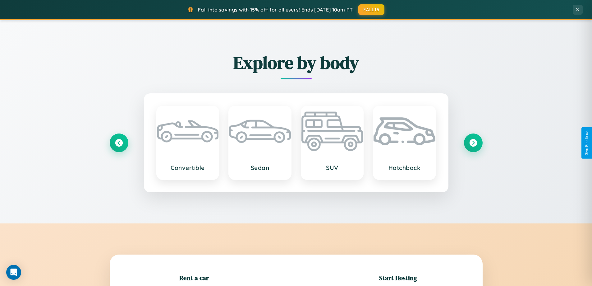  What do you see at coordinates (405, 168) in the screenshot?
I see `h3: Hatchback` at bounding box center [405, 168].